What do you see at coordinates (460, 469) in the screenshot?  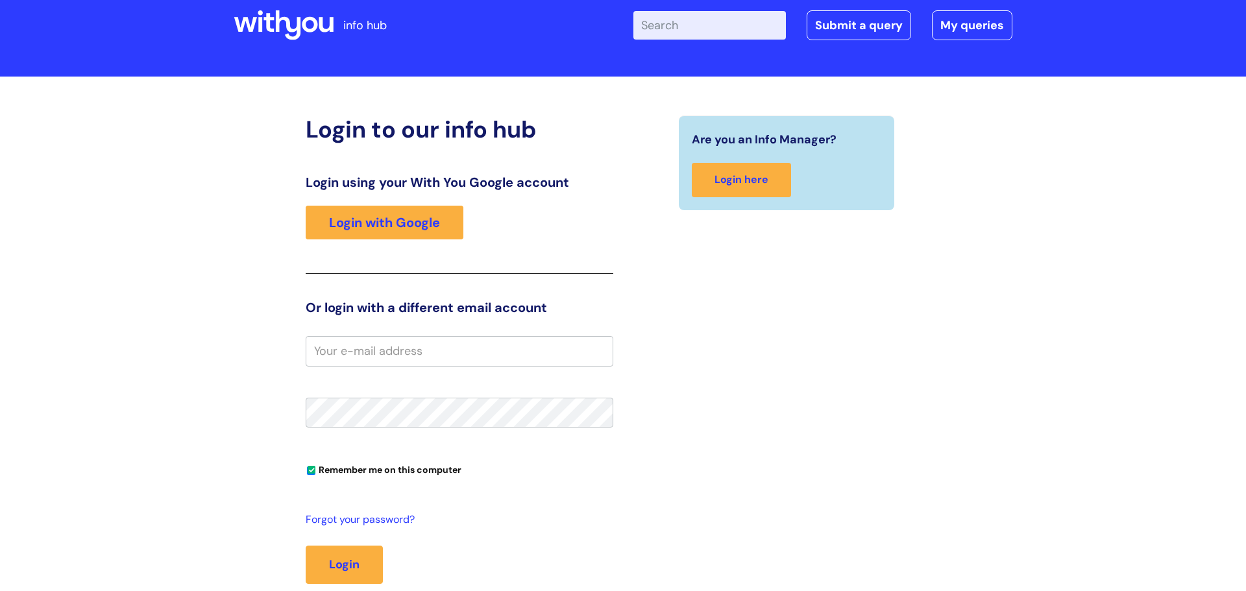 I see `div: You can uncheck this option if you're logging in from a shared device` at bounding box center [460, 469].